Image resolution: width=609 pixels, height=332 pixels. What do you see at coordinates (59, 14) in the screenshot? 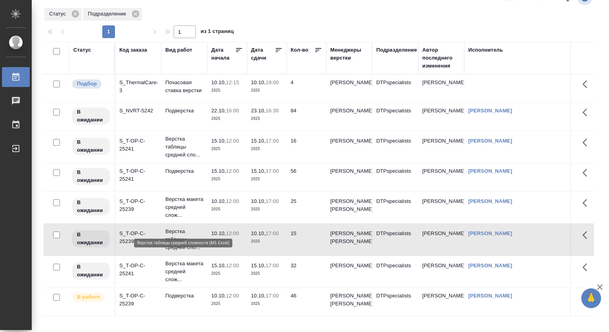
I see `p: Статус` at bounding box center [59, 14].